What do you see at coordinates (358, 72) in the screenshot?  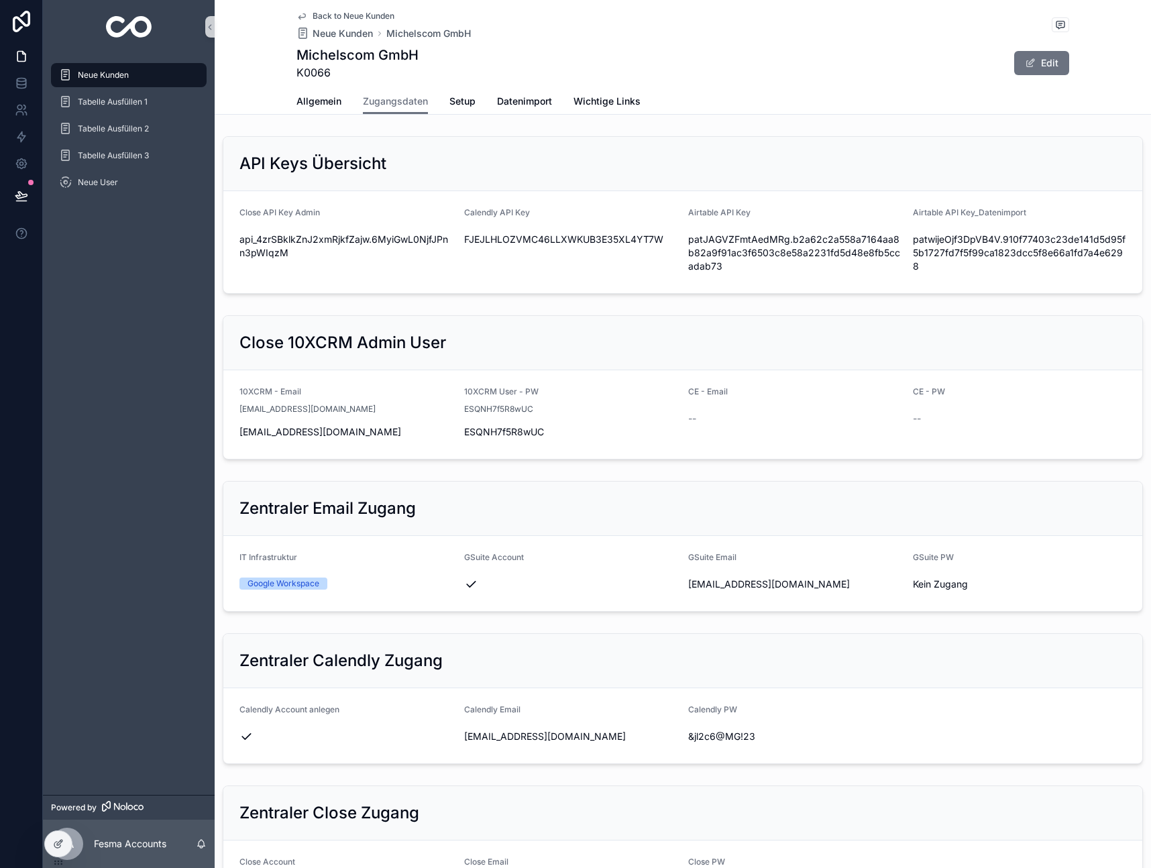 I see `span: K0066` at bounding box center [358, 72].